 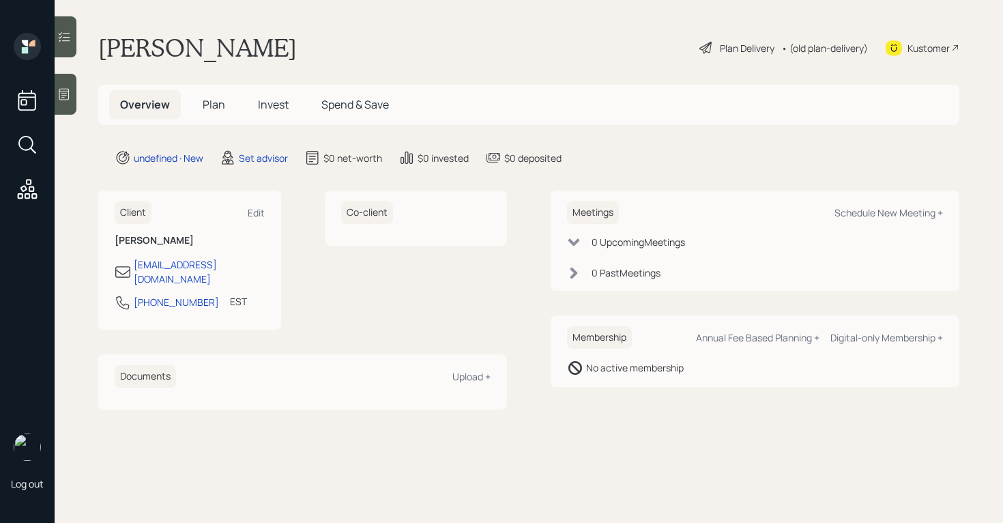 What do you see at coordinates (238, 301) in the screenshot?
I see `div: EST` at bounding box center [238, 301].